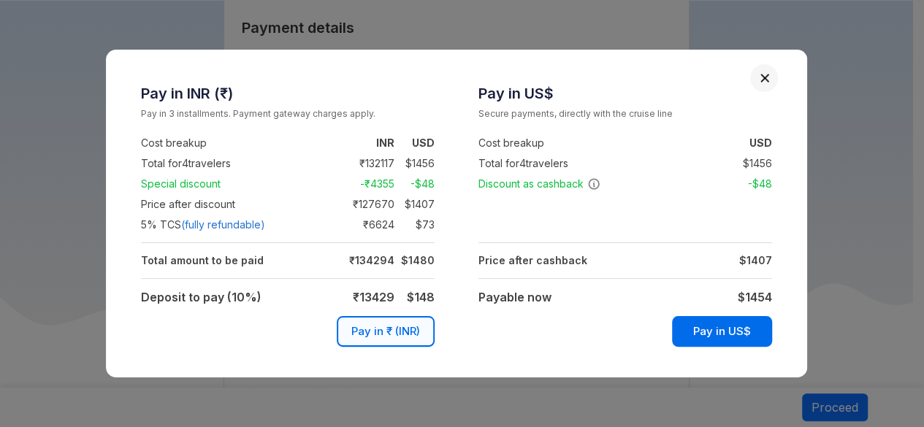  What do you see at coordinates (237, 205) in the screenshot?
I see `td: Price after discount` at bounding box center [237, 205].